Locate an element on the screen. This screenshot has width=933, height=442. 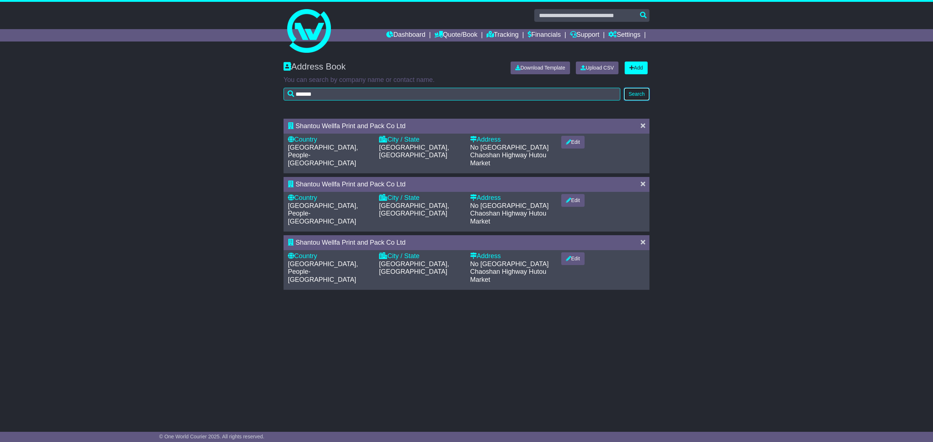
a: Financials is located at coordinates (544, 35).